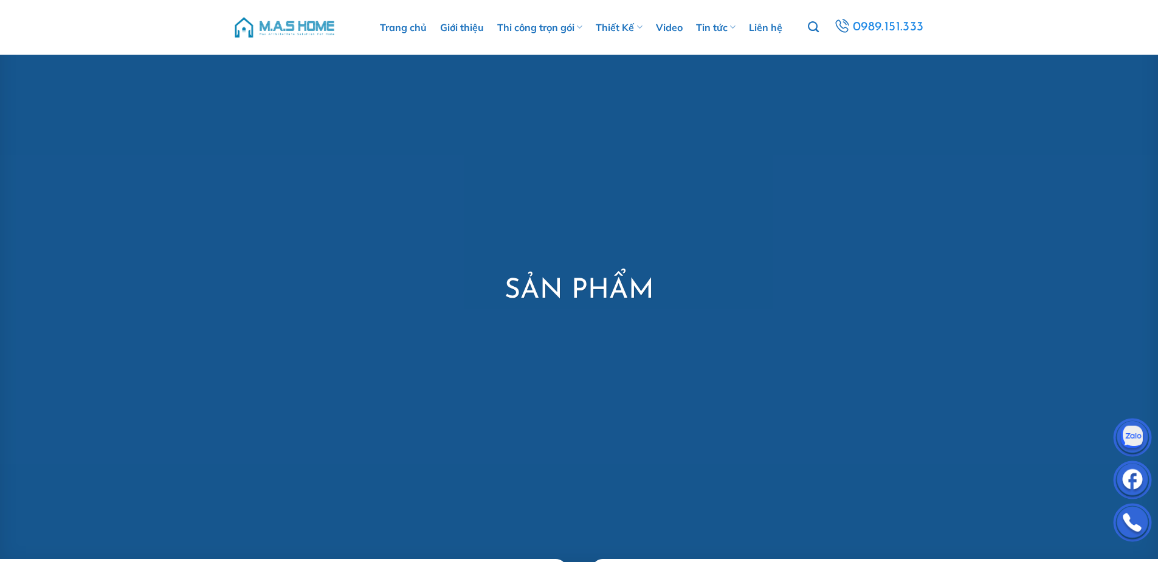 The width and height of the screenshot is (1158, 579). I want to click on img: Facebook, so click(1133, 482).